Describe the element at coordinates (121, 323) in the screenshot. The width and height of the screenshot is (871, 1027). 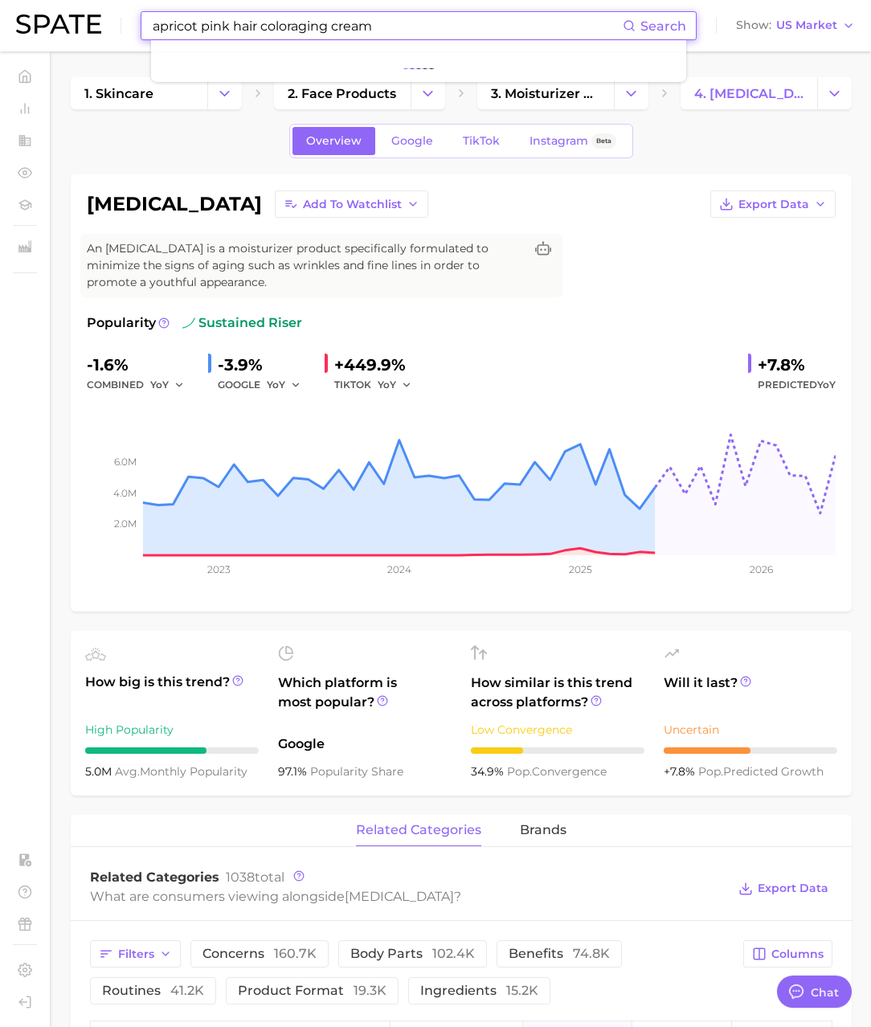
I see `span: Popularity` at that location.